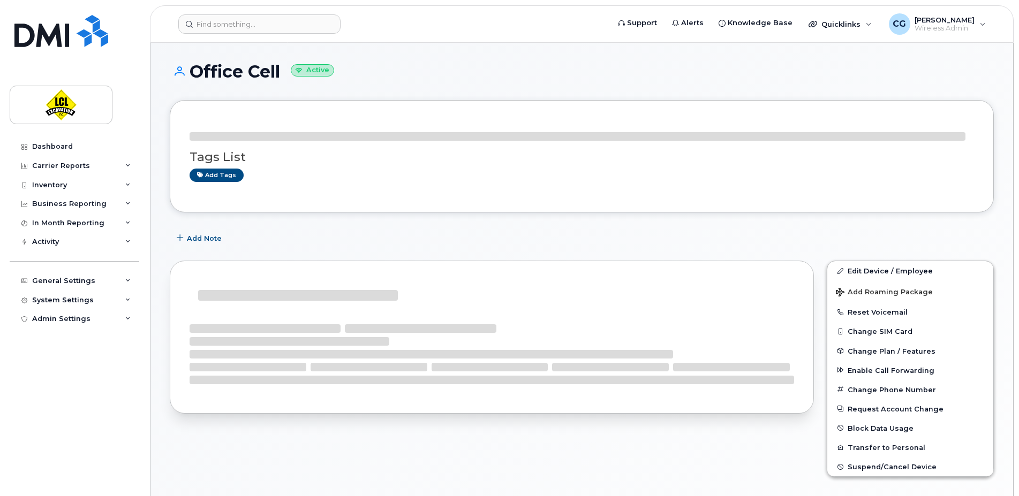  I want to click on span: Change Plan / Features, so click(892, 351).